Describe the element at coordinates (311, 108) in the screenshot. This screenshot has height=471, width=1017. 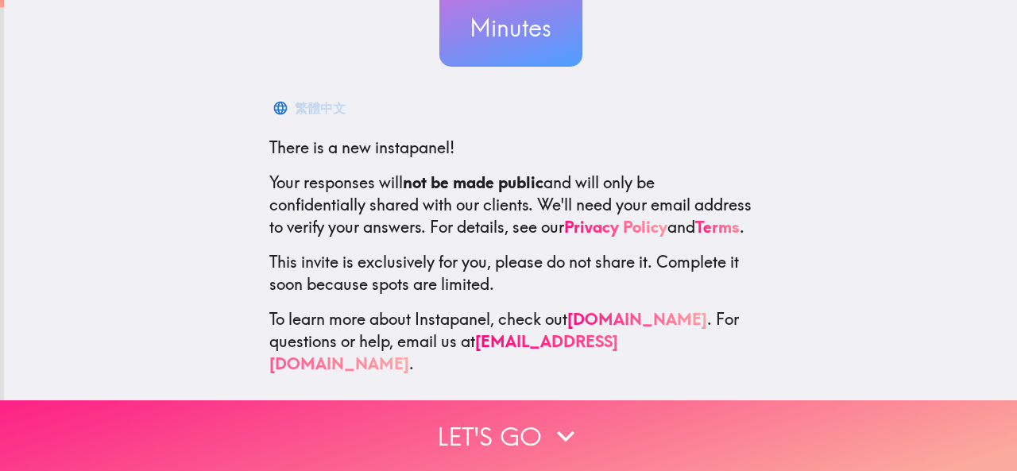
I see `button: 繁體中文` at that location.